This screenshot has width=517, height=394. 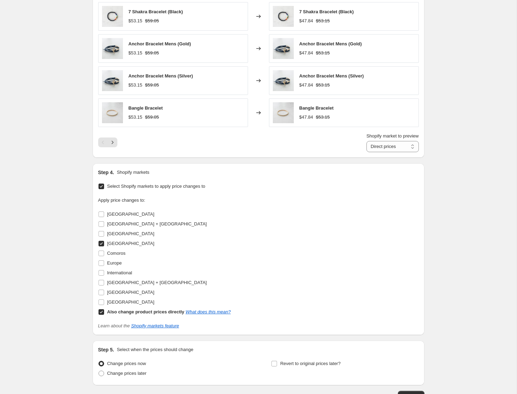 What do you see at coordinates (112, 142) in the screenshot?
I see `button: Next` at bounding box center [112, 142].